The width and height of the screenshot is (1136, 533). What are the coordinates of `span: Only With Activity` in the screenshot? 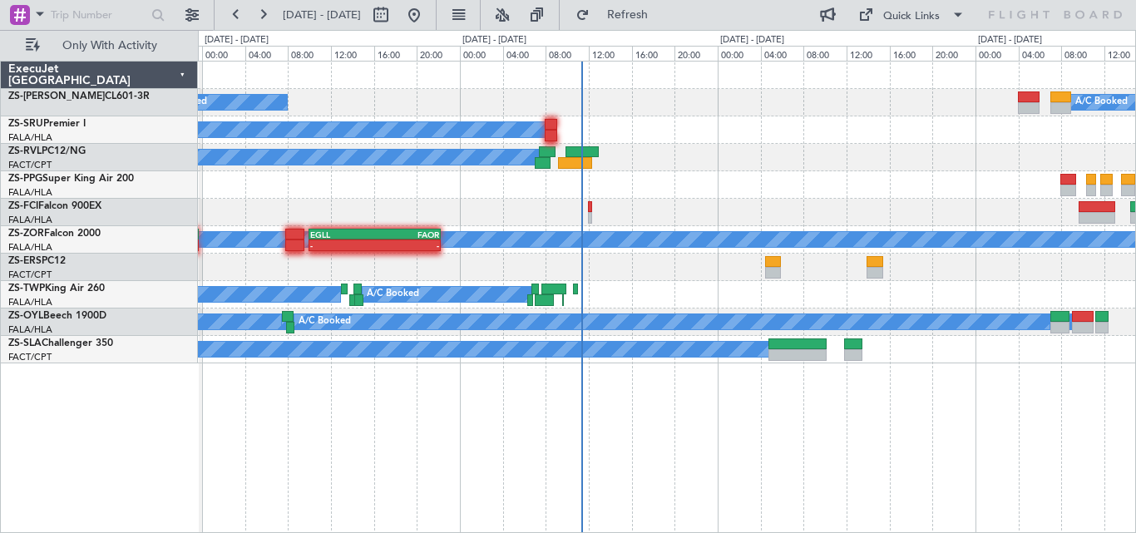 It's located at (109, 46).